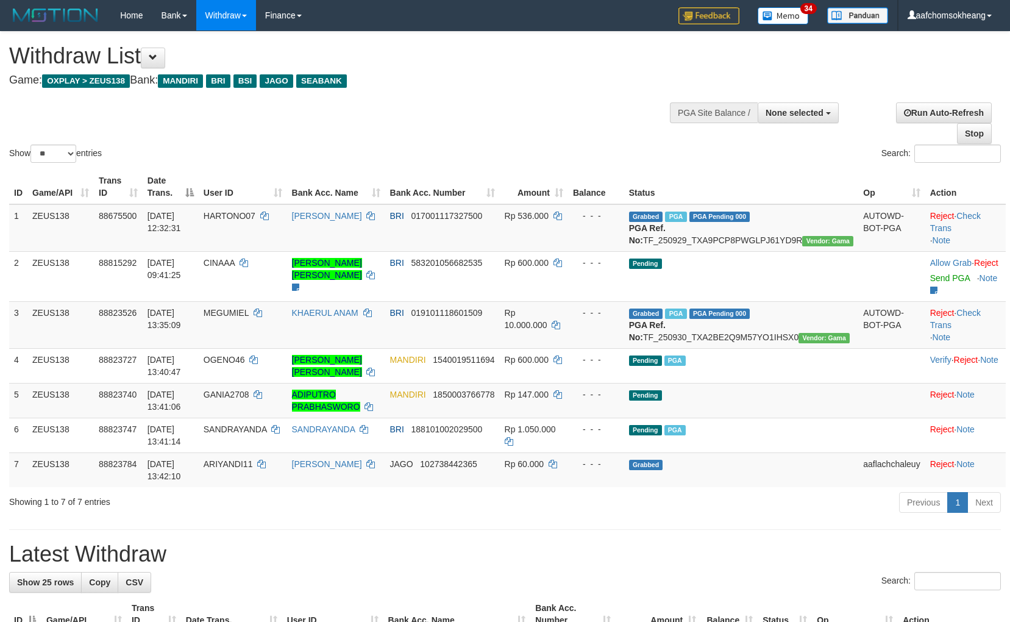 This screenshot has height=622, width=1010. I want to click on img: MOTION_logo.png, so click(55, 15).